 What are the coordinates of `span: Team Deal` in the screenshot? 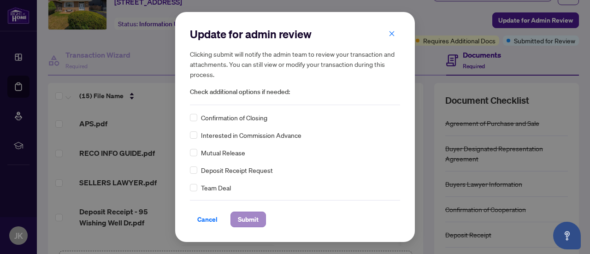 It's located at (216, 188).